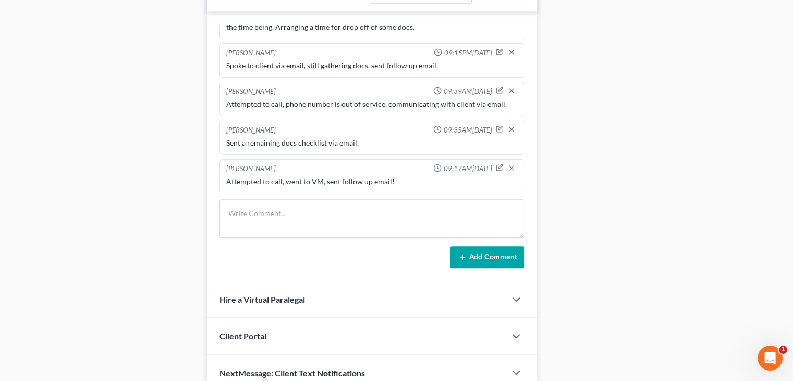 The width and height of the screenshot is (793, 381). Describe the element at coordinates (487, 257) in the screenshot. I see `button: Add Comment` at that location.